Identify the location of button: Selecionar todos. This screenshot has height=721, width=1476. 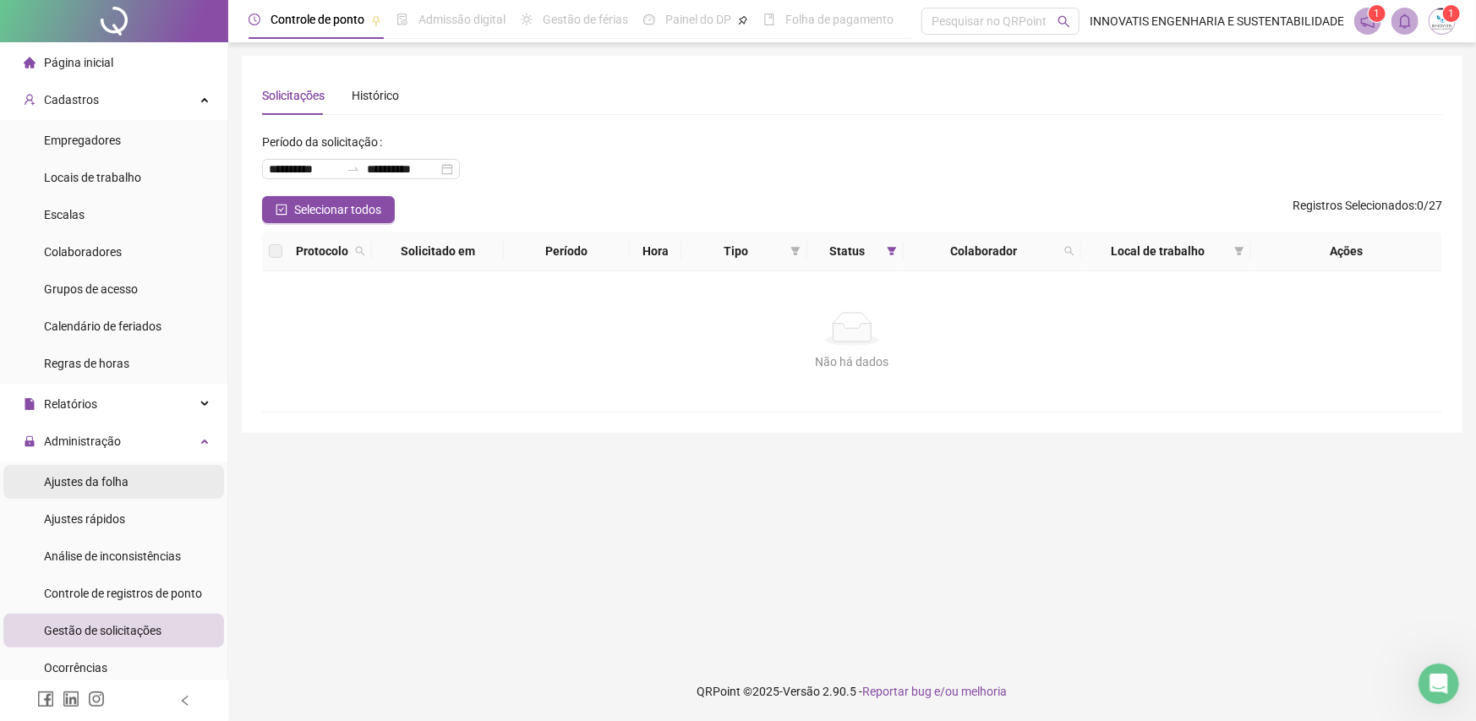
(328, 210).